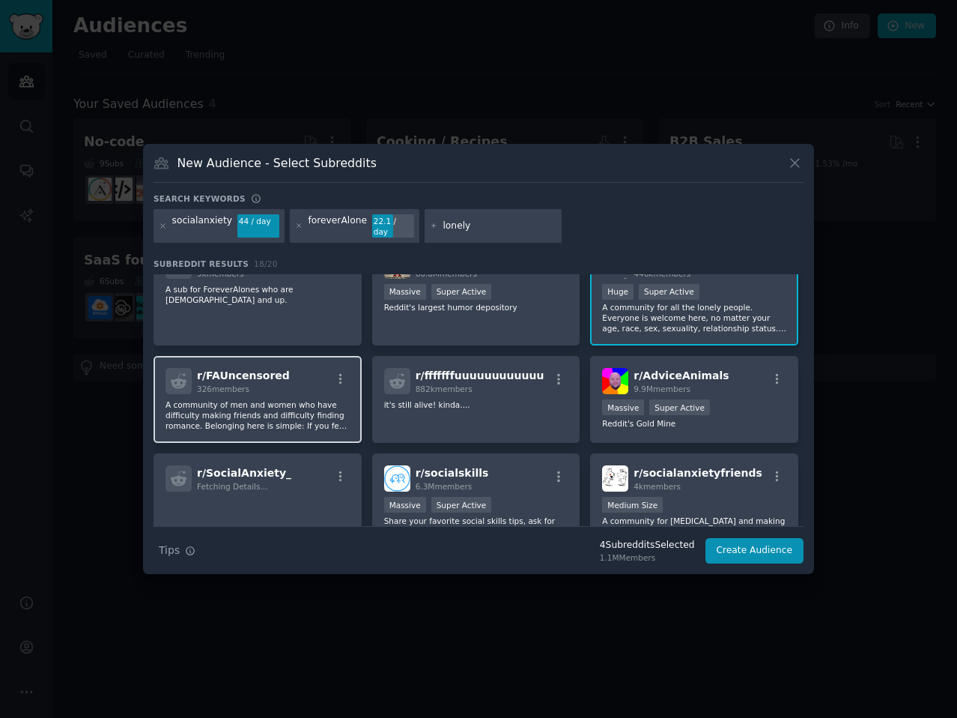 Image resolution: width=957 pixels, height=718 pixels. What do you see at coordinates (694, 423) in the screenshot?
I see `p: Reddit's Gold Mine` at bounding box center [694, 423].